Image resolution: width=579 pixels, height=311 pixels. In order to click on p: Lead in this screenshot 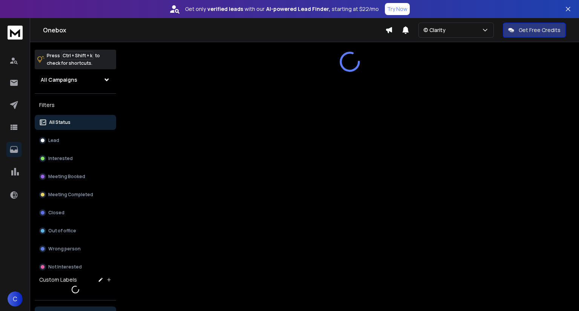, I will do `click(54, 141)`.